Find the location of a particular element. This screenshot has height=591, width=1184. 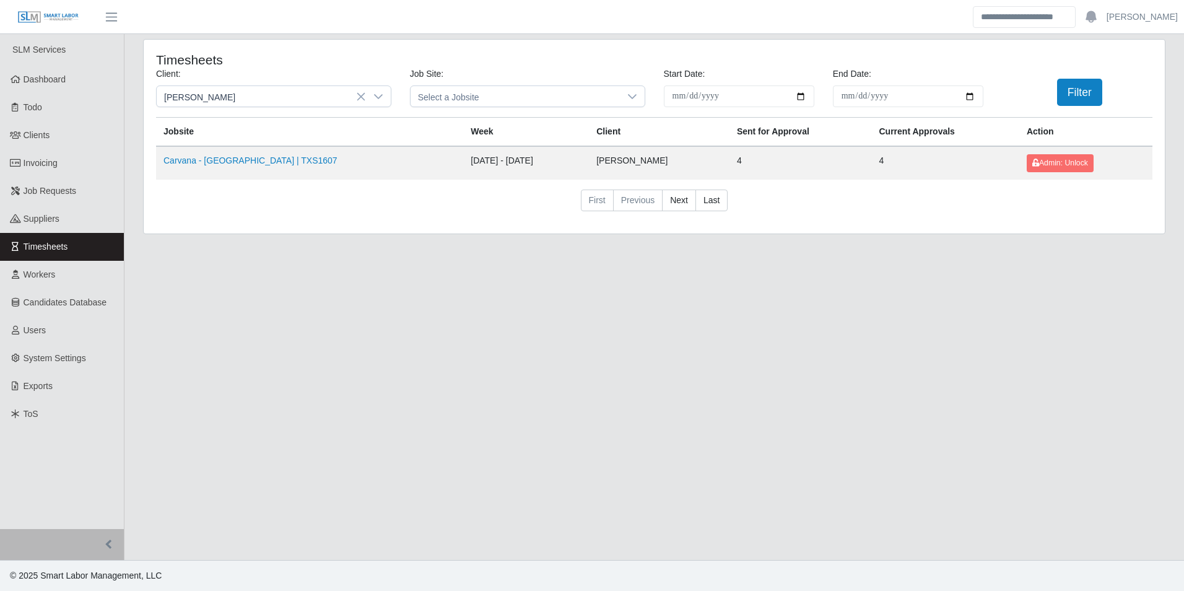

span: SLM Services is located at coordinates (39, 50).